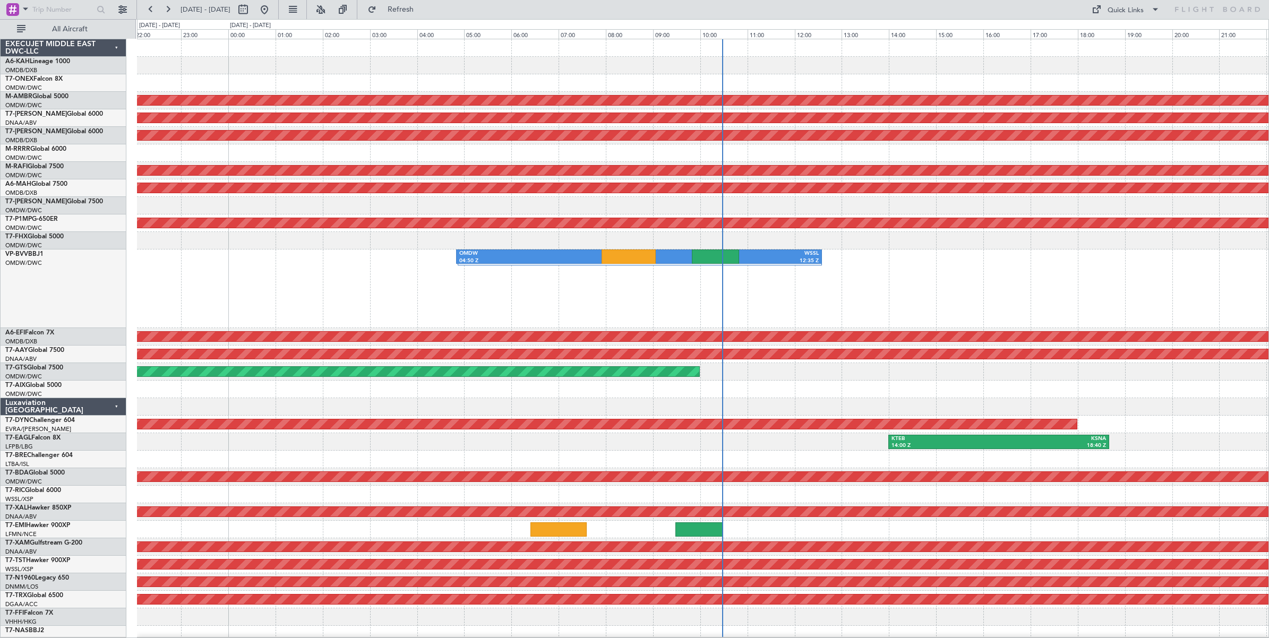 This screenshot has width=1269, height=638. I want to click on span: M-RAFI, so click(16, 167).